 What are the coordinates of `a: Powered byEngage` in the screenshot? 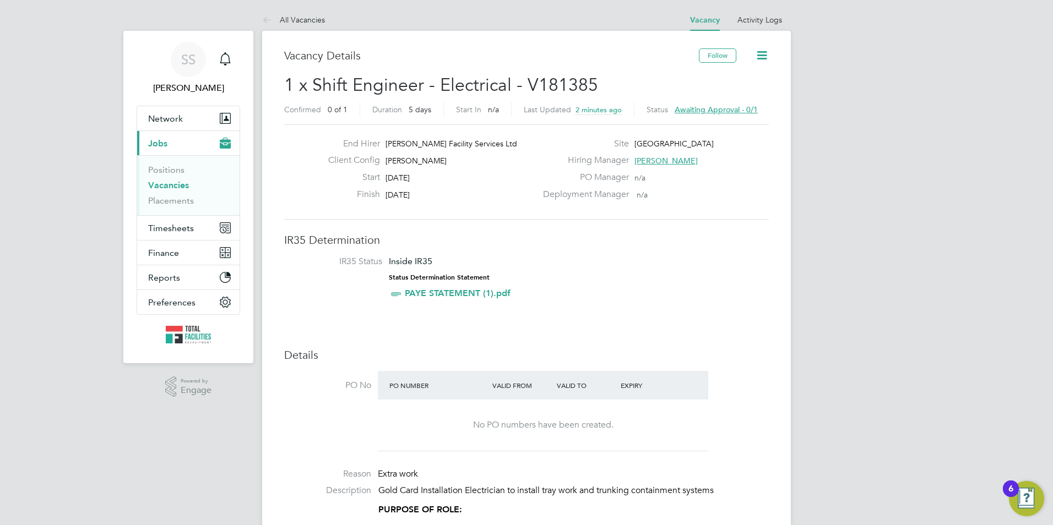 It's located at (188, 387).